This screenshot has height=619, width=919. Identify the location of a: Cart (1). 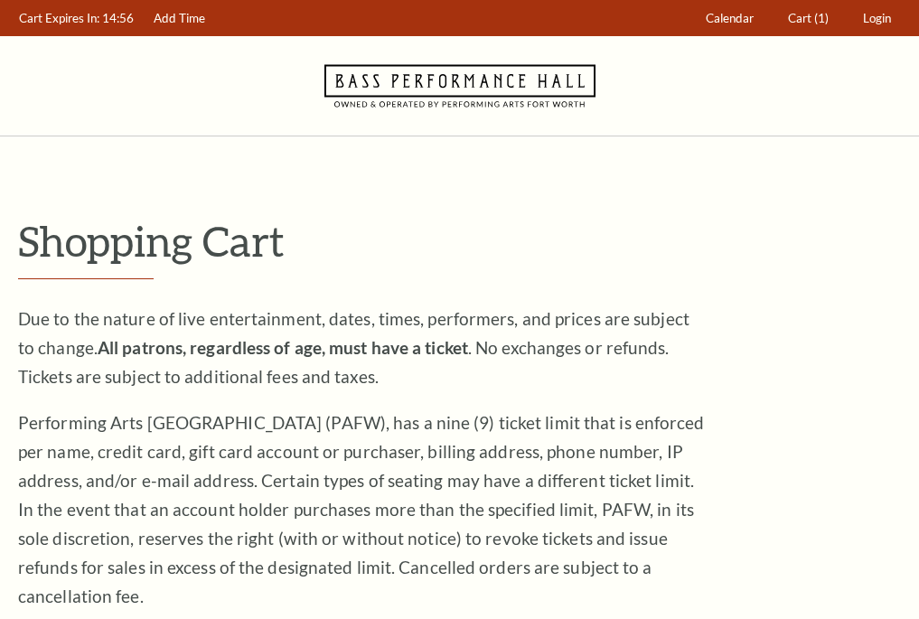
(809, 18).